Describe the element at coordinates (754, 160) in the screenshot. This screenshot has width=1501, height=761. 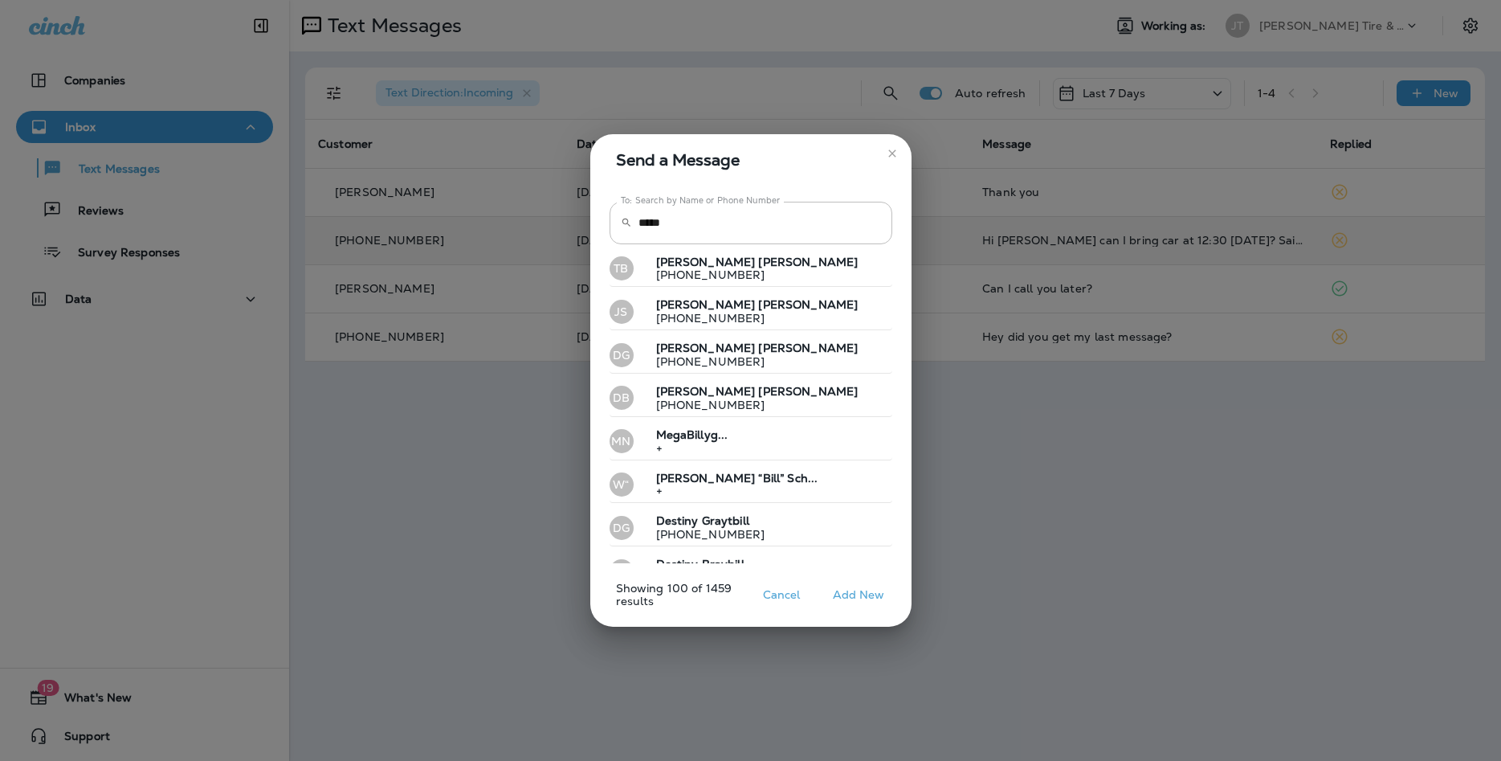
I see `span: Send a Message` at that location.